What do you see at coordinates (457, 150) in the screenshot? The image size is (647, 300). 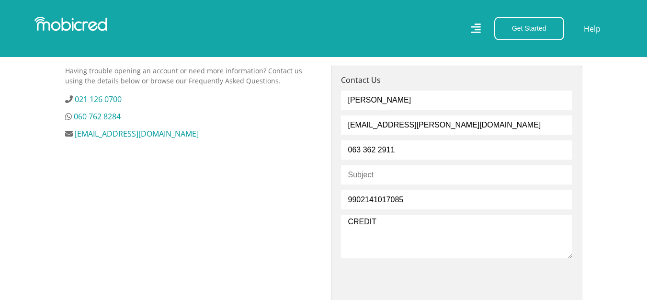 I see `input: Contact Number` at bounding box center [457, 150].